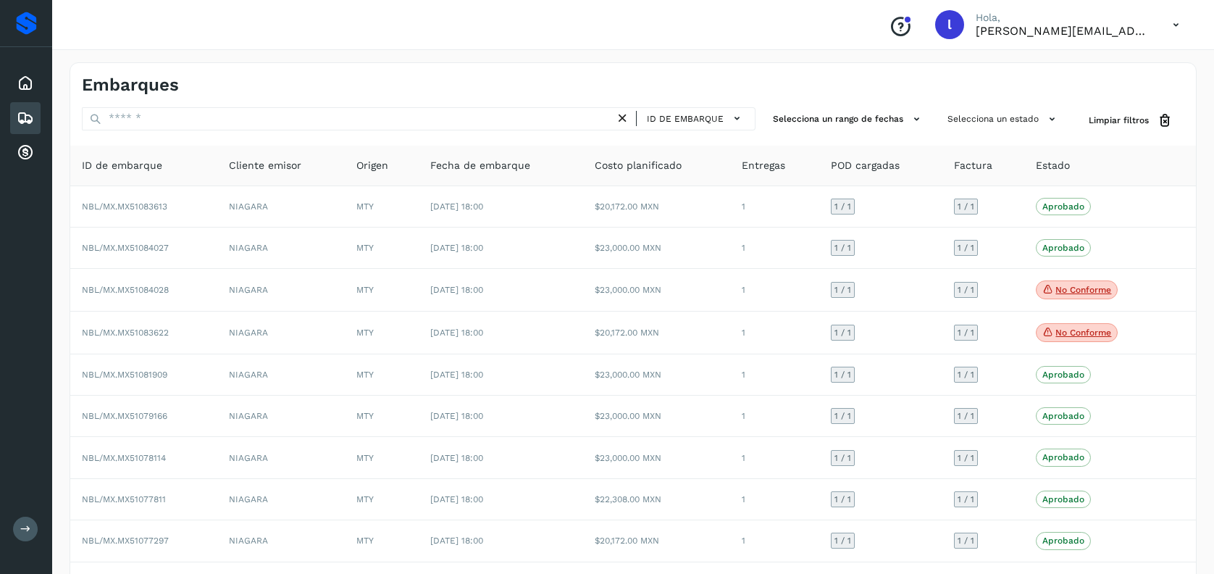 The image size is (1214, 574). Describe the element at coordinates (25, 118) in the screenshot. I see `div: Embarques` at that location.